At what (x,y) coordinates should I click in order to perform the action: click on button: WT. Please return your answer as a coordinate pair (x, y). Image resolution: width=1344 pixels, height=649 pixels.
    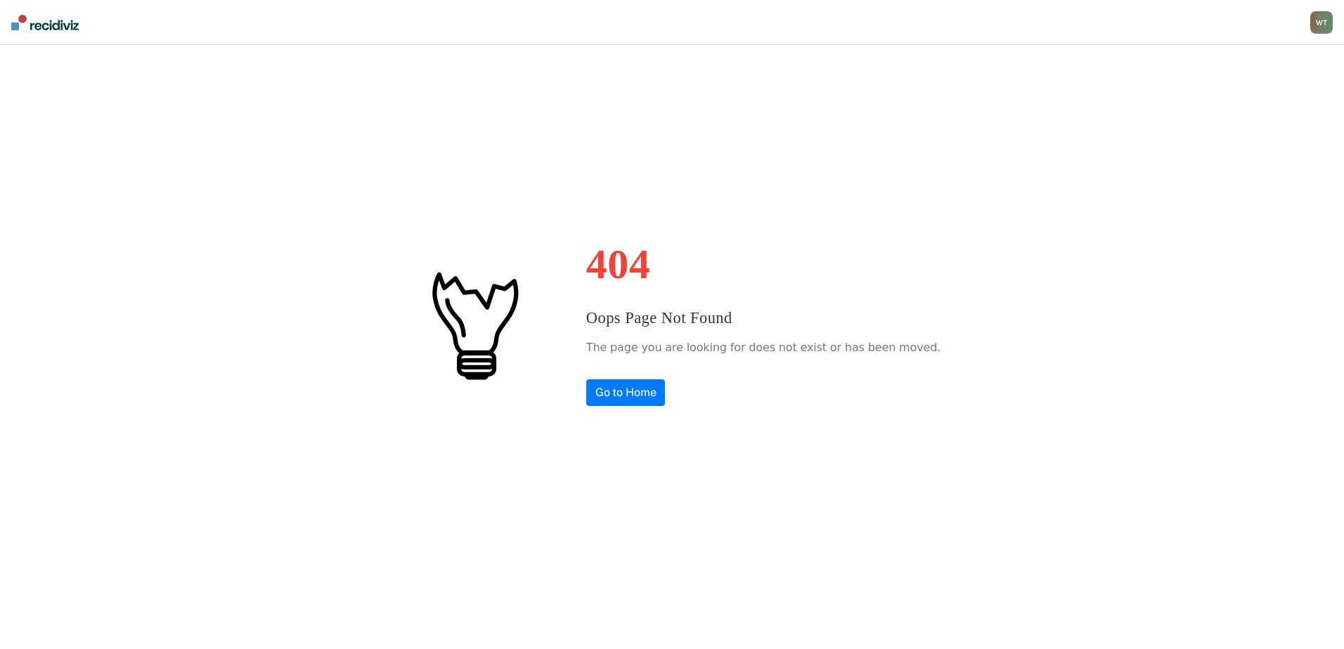
    Looking at the image, I should click on (1321, 22).